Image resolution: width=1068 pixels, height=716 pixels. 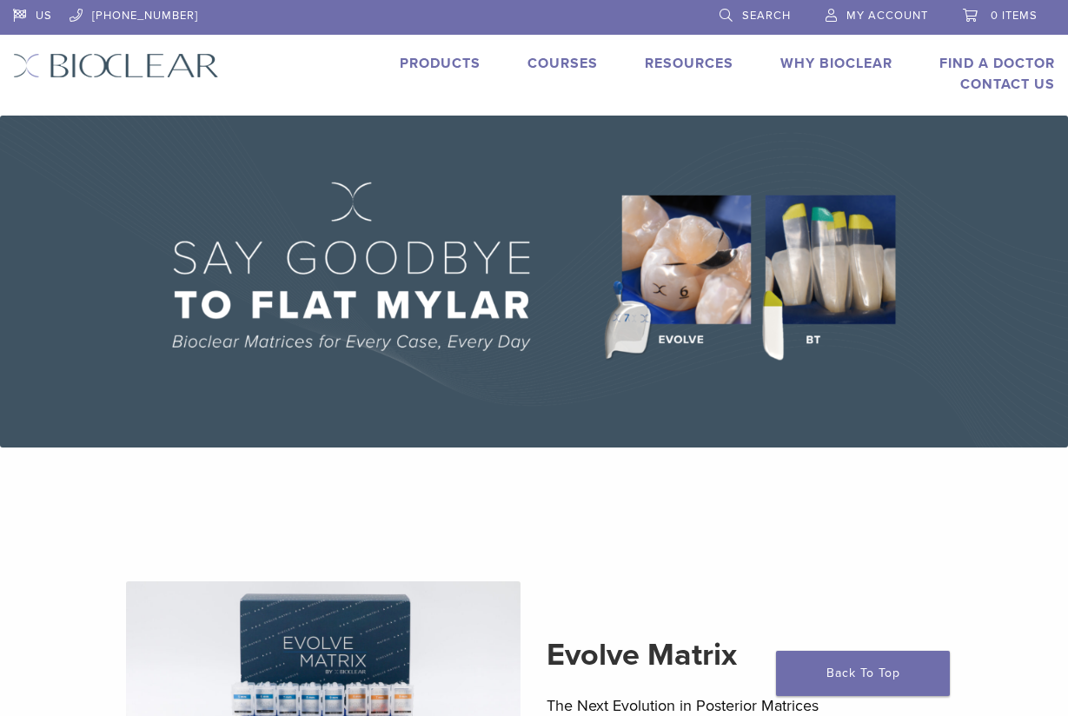 I want to click on h2: Evolve Matrix, so click(x=744, y=655).